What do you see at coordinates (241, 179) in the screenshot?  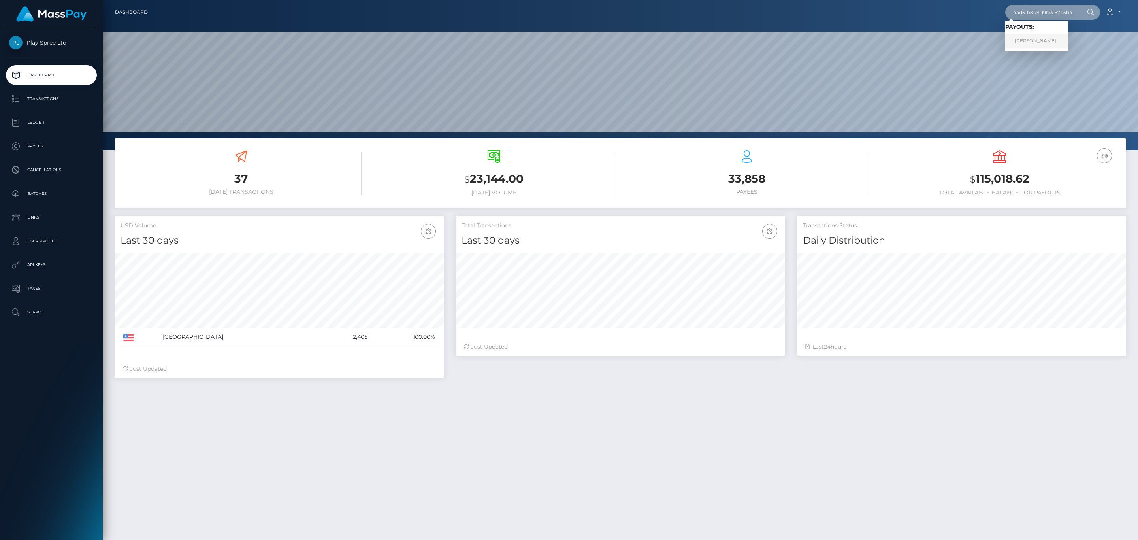 I see `h3: 37` at bounding box center [241, 179].